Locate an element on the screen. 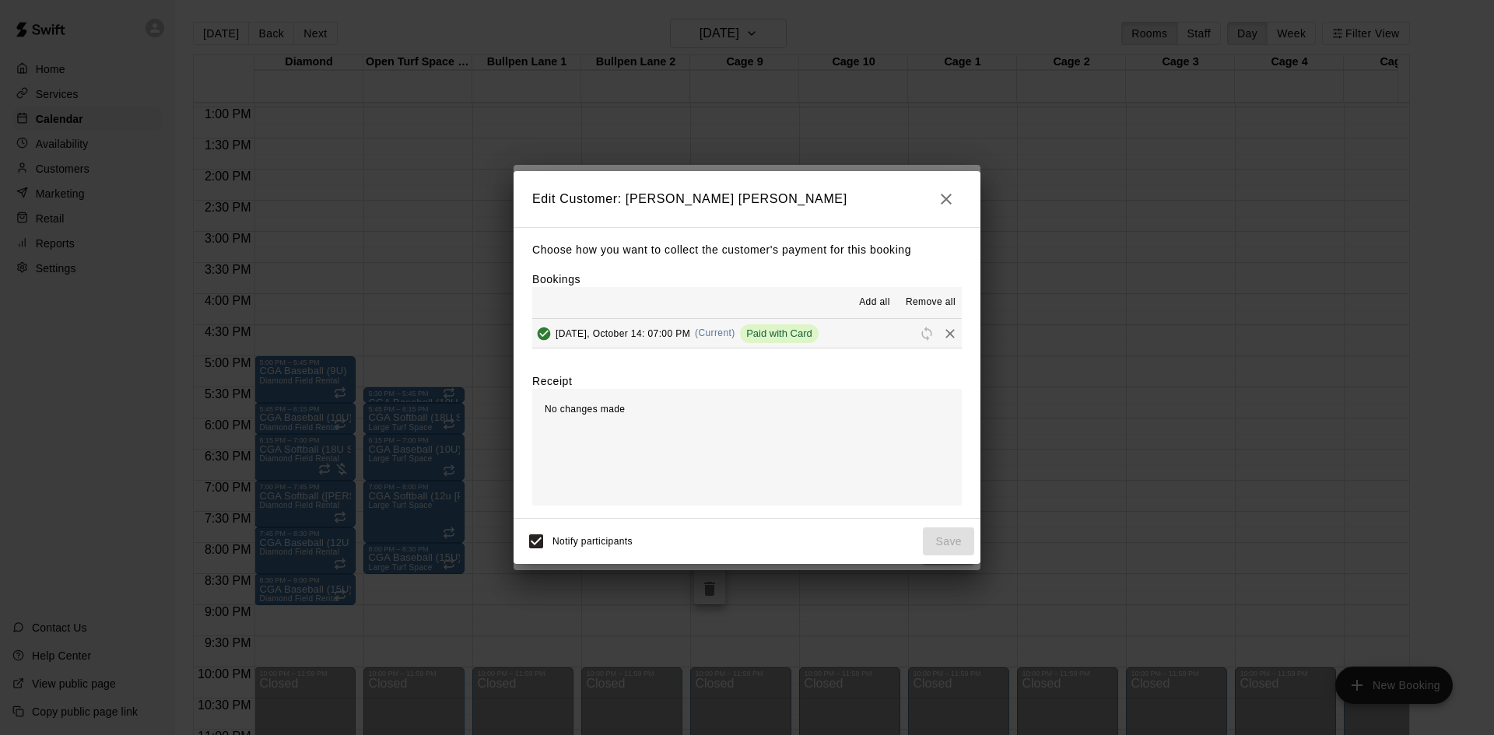 The height and width of the screenshot is (735, 1494). button: Added & Paid is located at coordinates (544, 334).